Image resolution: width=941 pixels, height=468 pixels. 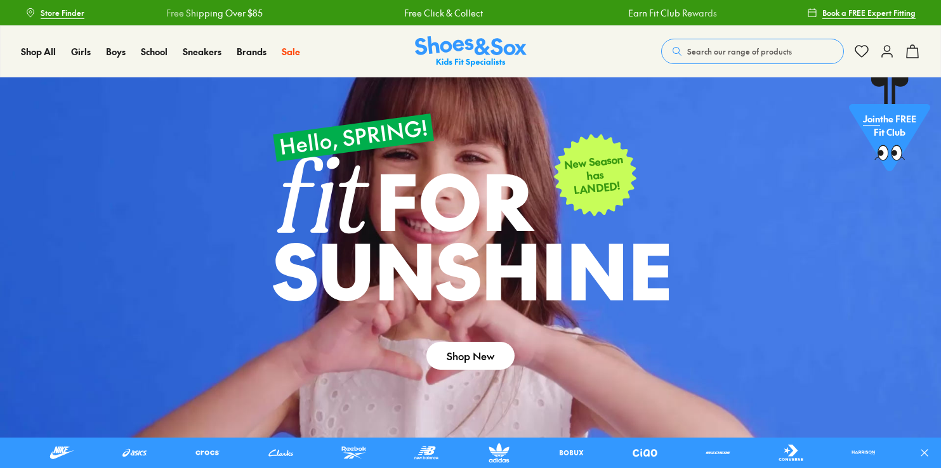 I want to click on a: Jointhe FREE Fit Club, so click(x=890, y=128).